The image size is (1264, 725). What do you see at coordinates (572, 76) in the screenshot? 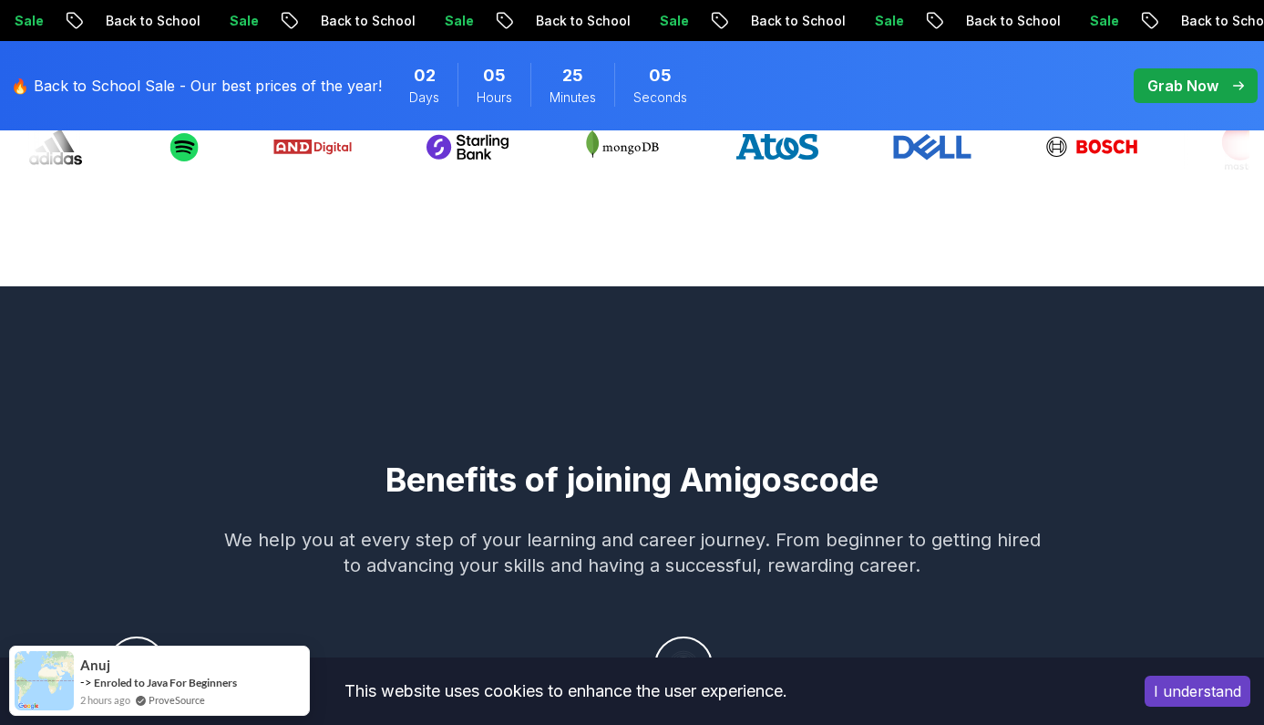
I see `span: 25 Minutes` at bounding box center [572, 76].